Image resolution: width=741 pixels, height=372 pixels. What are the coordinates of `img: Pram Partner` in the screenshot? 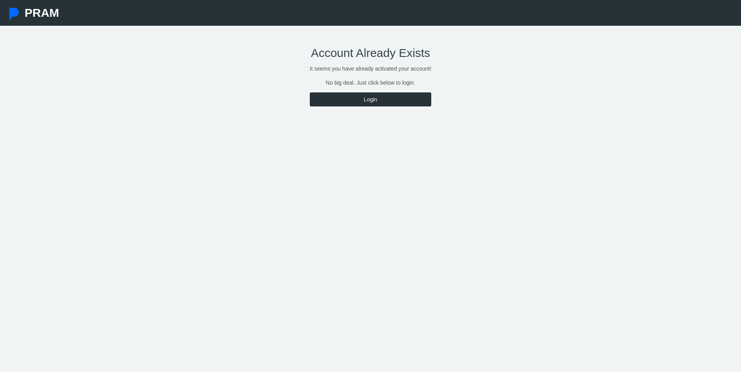 It's located at (14, 14).